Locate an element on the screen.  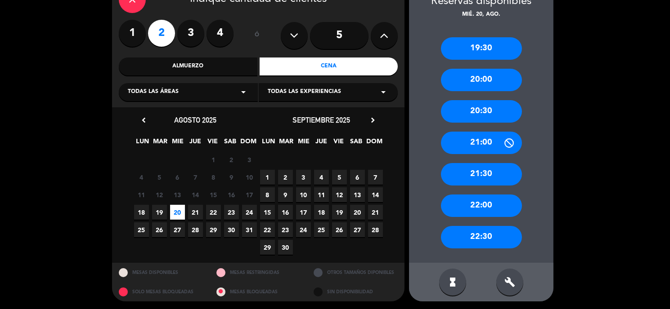
label: 3 is located at coordinates (191, 33).